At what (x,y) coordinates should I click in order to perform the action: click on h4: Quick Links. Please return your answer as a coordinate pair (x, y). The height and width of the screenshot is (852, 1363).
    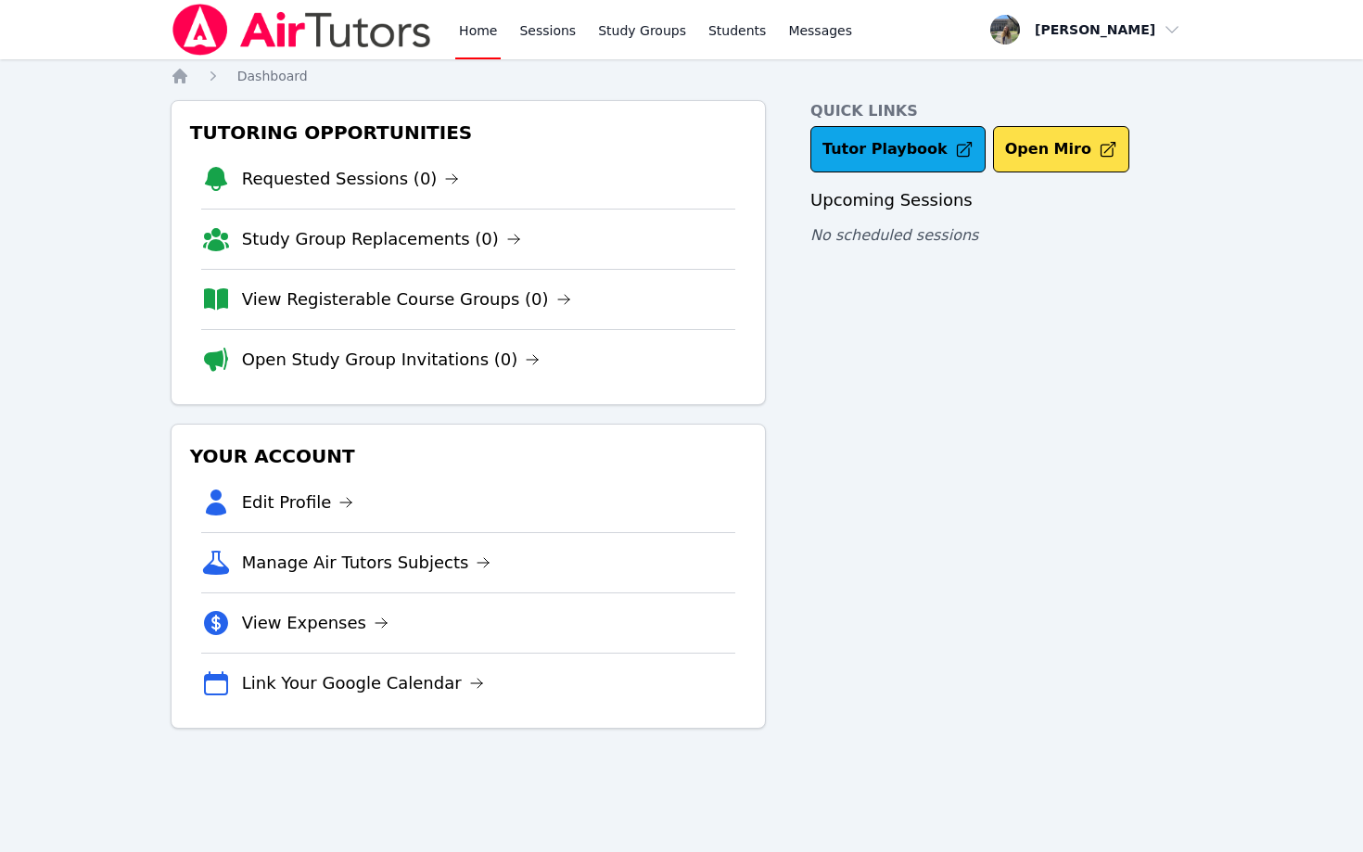
    Looking at the image, I should click on (1001, 111).